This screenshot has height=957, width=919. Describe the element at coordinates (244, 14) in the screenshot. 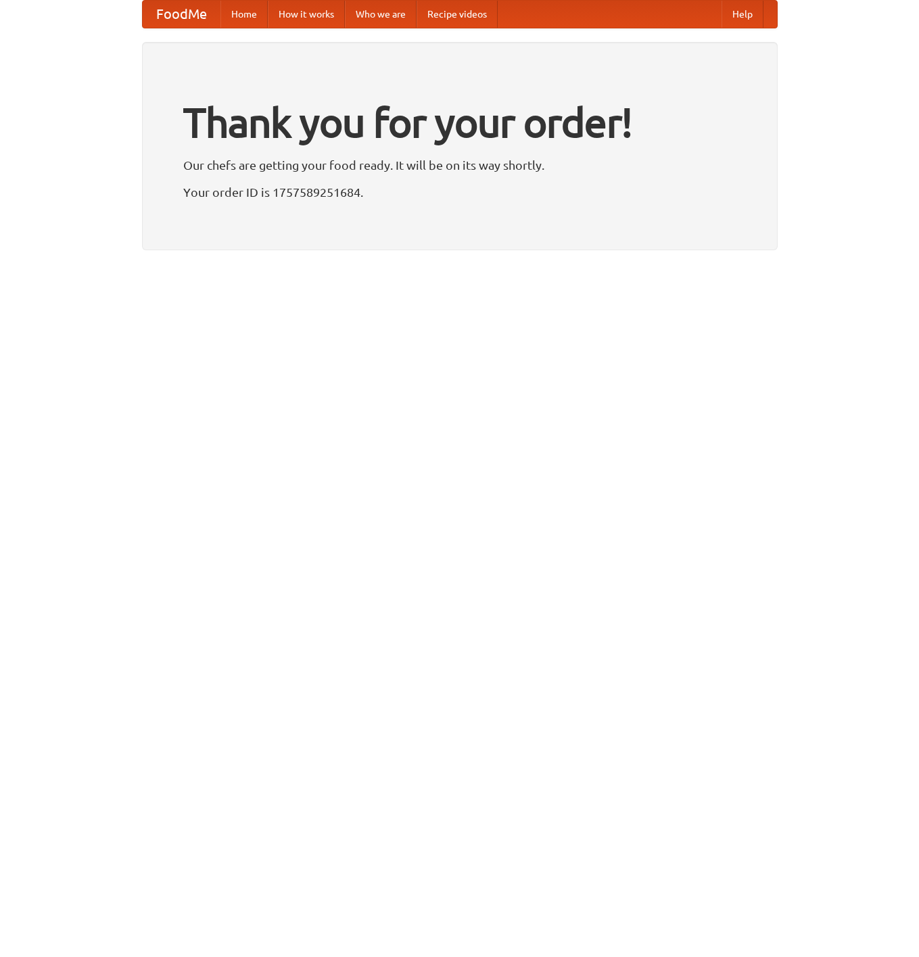

I see `a: Home` at that location.